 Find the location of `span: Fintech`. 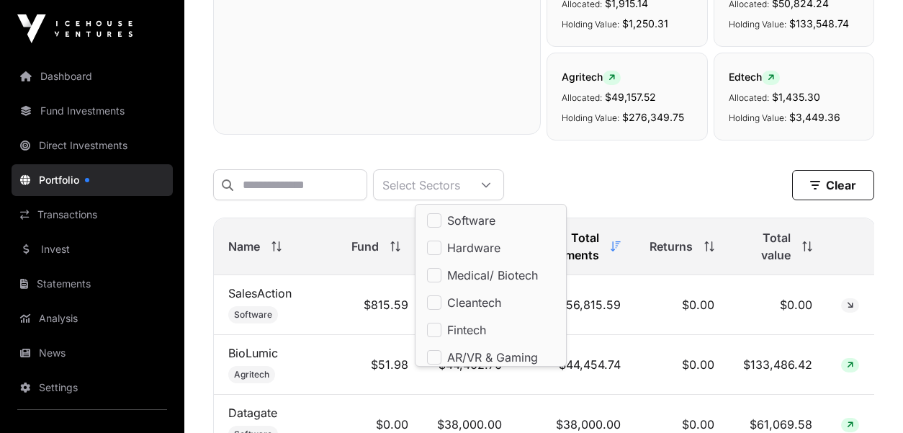

span: Fintech is located at coordinates (467, 330).